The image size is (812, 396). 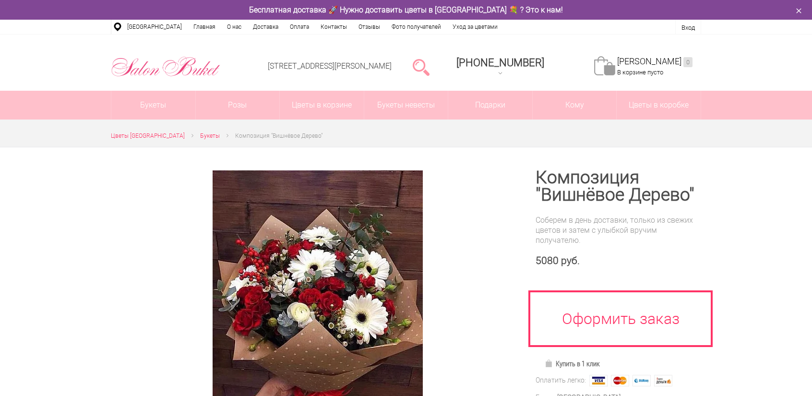 What do you see at coordinates (599, 381) in the screenshot?
I see `img: Visa` at bounding box center [599, 381].